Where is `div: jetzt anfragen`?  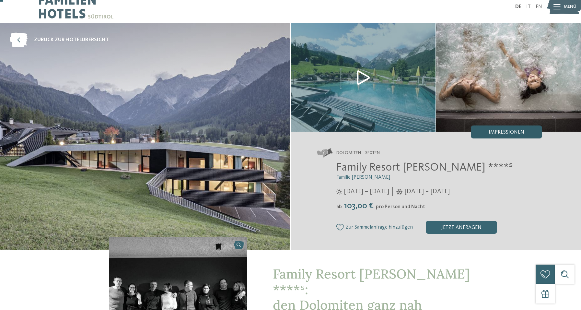
div: jetzt anfragen is located at coordinates (461, 227).